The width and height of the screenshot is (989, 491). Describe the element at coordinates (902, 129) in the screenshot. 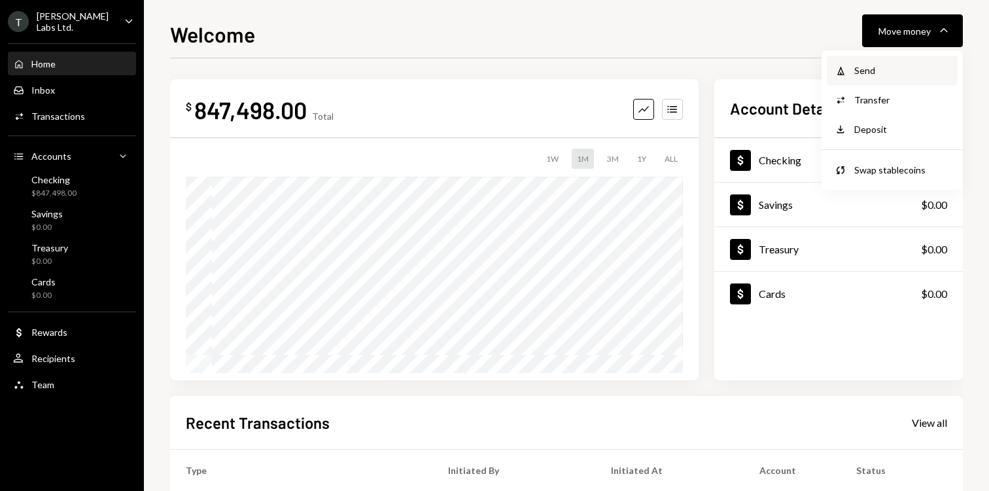

I see `div: Deposit` at that location.